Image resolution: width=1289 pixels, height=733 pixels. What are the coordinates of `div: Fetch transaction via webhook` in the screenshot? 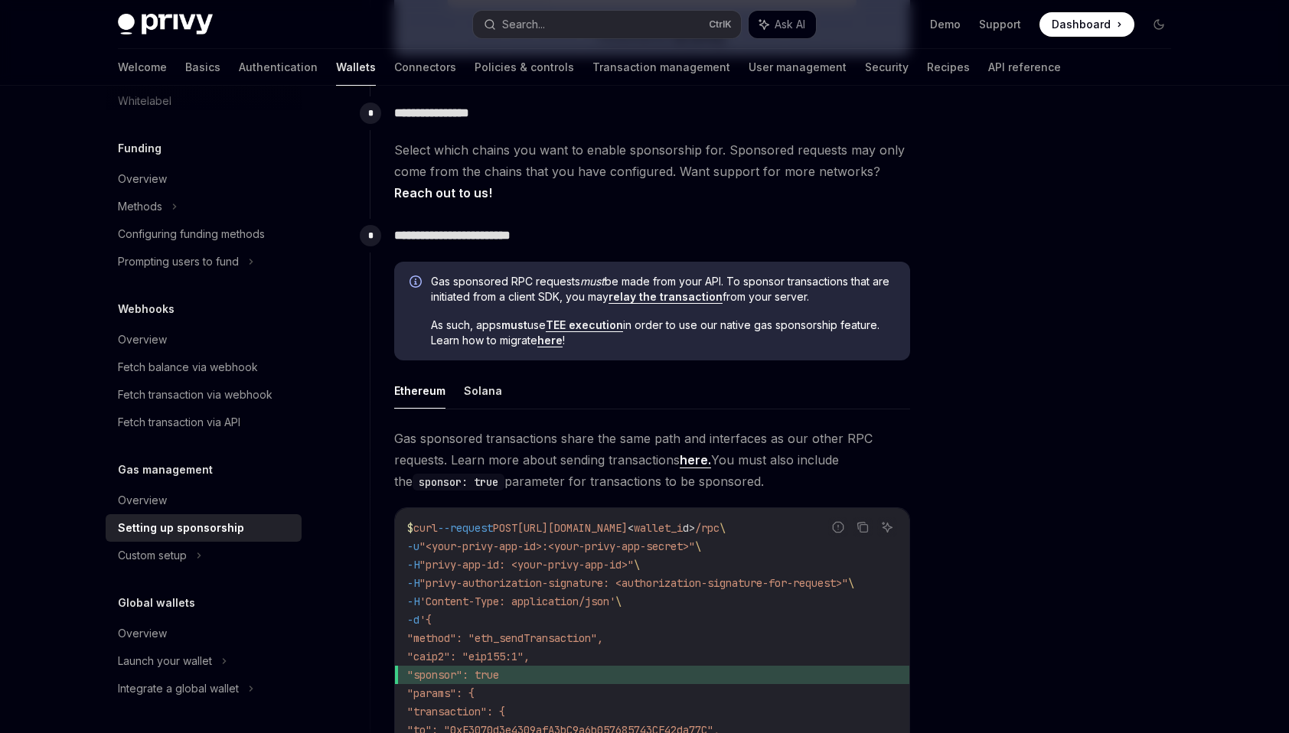 It's located at (195, 395).